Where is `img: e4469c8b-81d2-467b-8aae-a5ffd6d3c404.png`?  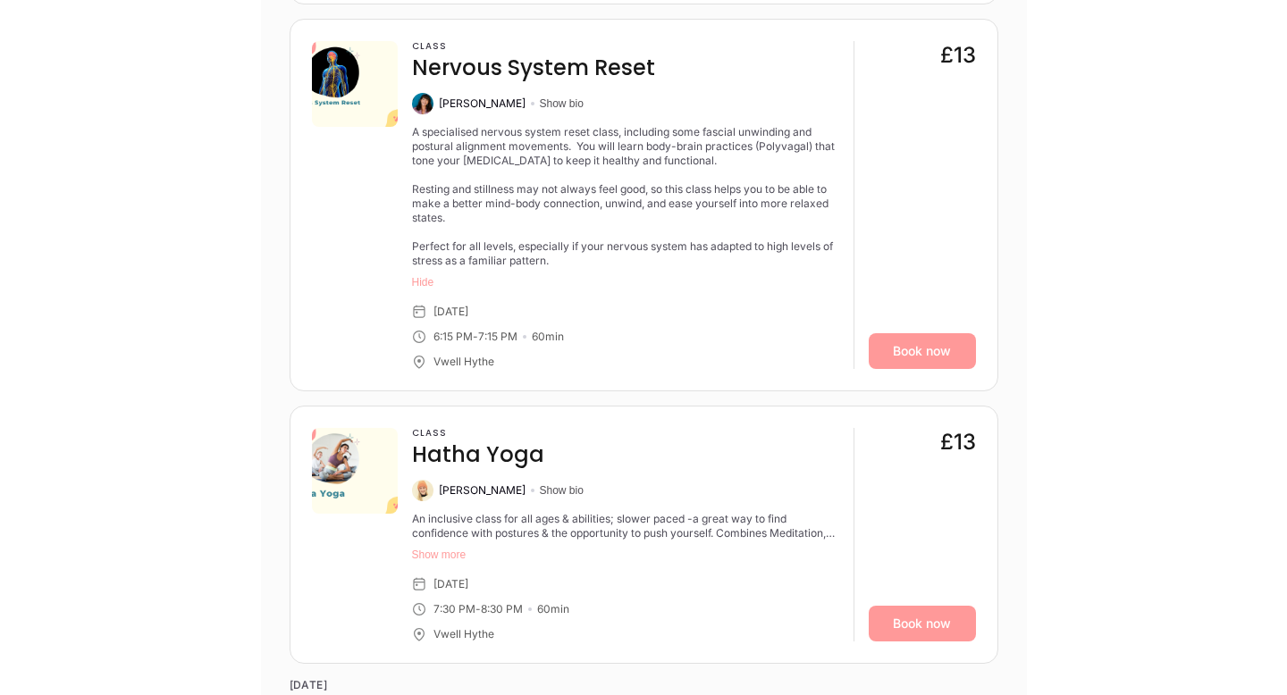 img: e4469c8b-81d2-467b-8aae-a5ffd6d3c404.png is located at coordinates (355, 84).